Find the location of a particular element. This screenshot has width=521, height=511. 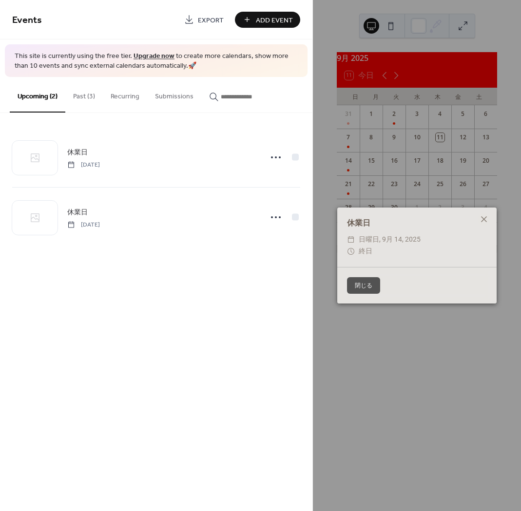

button: Past (3) is located at coordinates (84, 94).